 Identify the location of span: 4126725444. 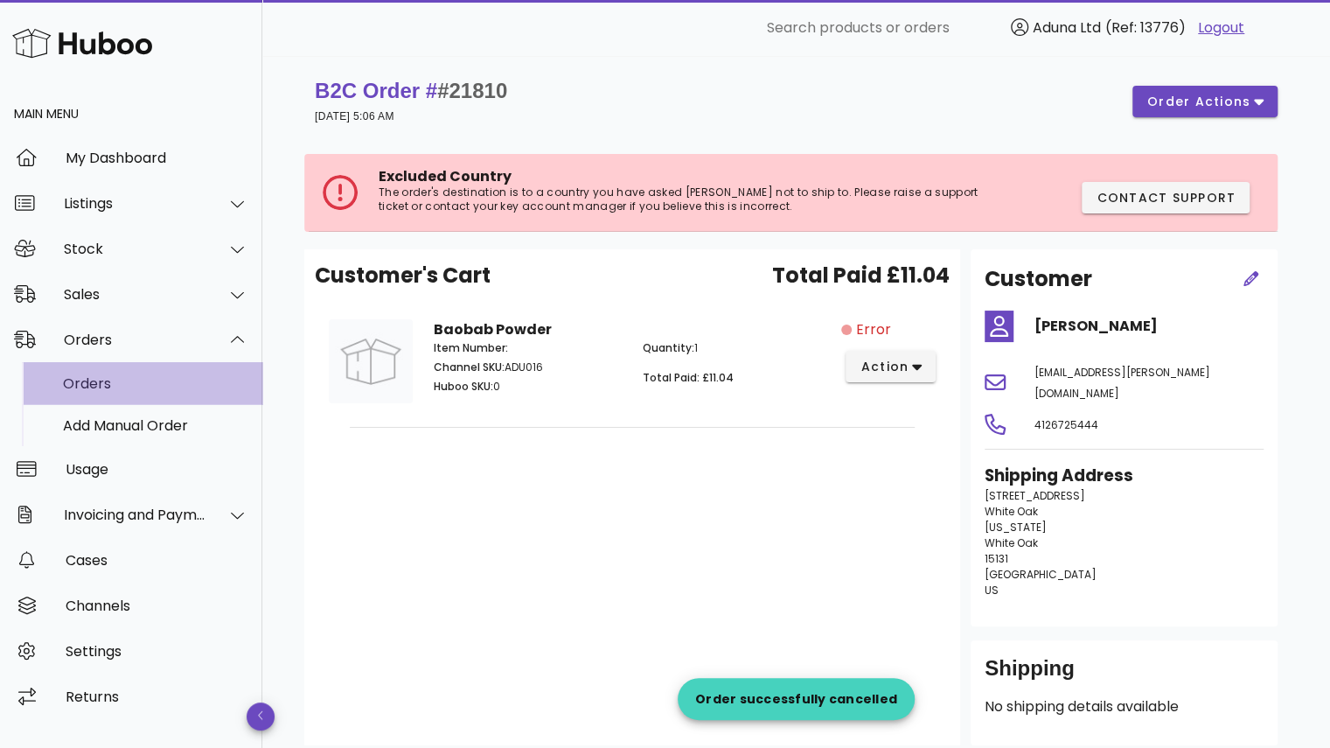
(1066, 424).